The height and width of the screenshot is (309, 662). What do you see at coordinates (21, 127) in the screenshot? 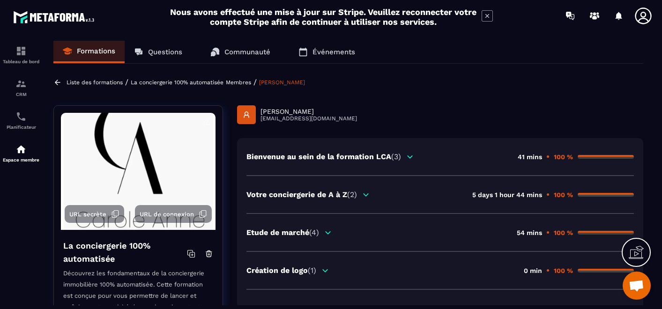
I see `p: Planificateur` at bounding box center [21, 127].